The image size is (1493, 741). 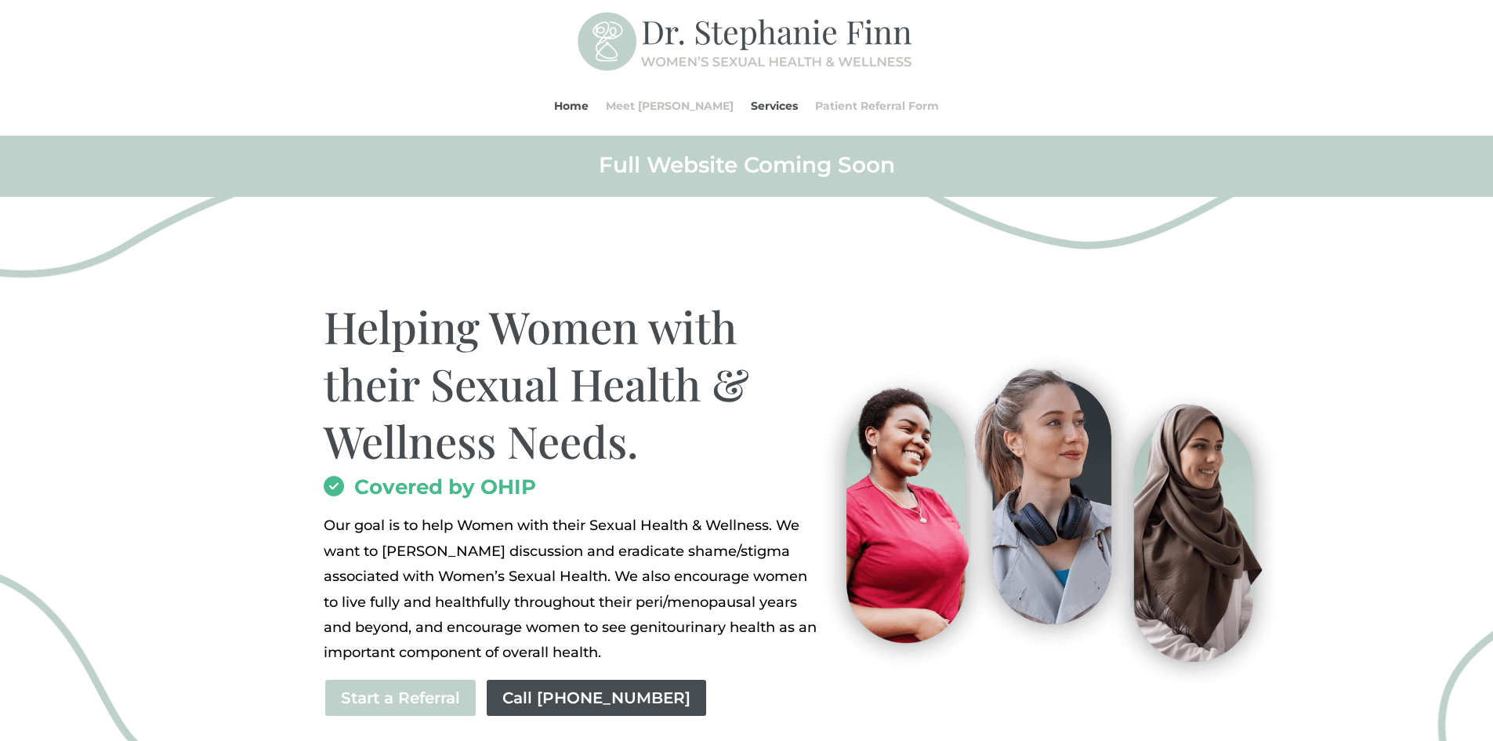 I want to click on a: Home, so click(x=571, y=106).